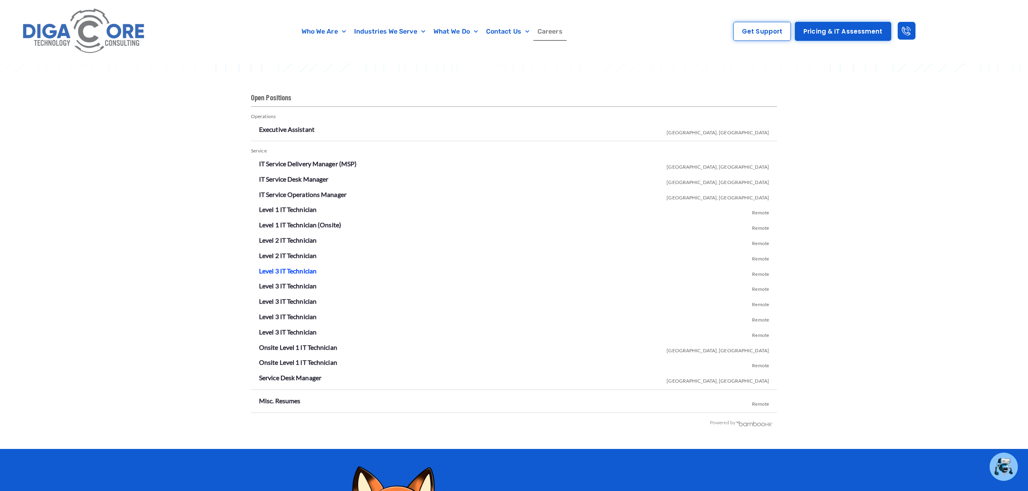 This screenshot has width=1028, height=491. Describe the element at coordinates (324, 32) in the screenshot. I see `a: Who We Are` at that location.